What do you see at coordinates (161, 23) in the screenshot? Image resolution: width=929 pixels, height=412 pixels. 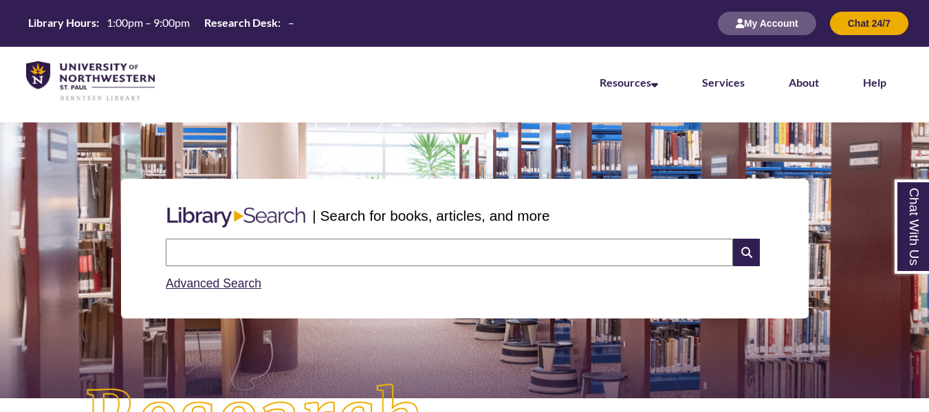 I see `table: Hours Today` at bounding box center [161, 23].